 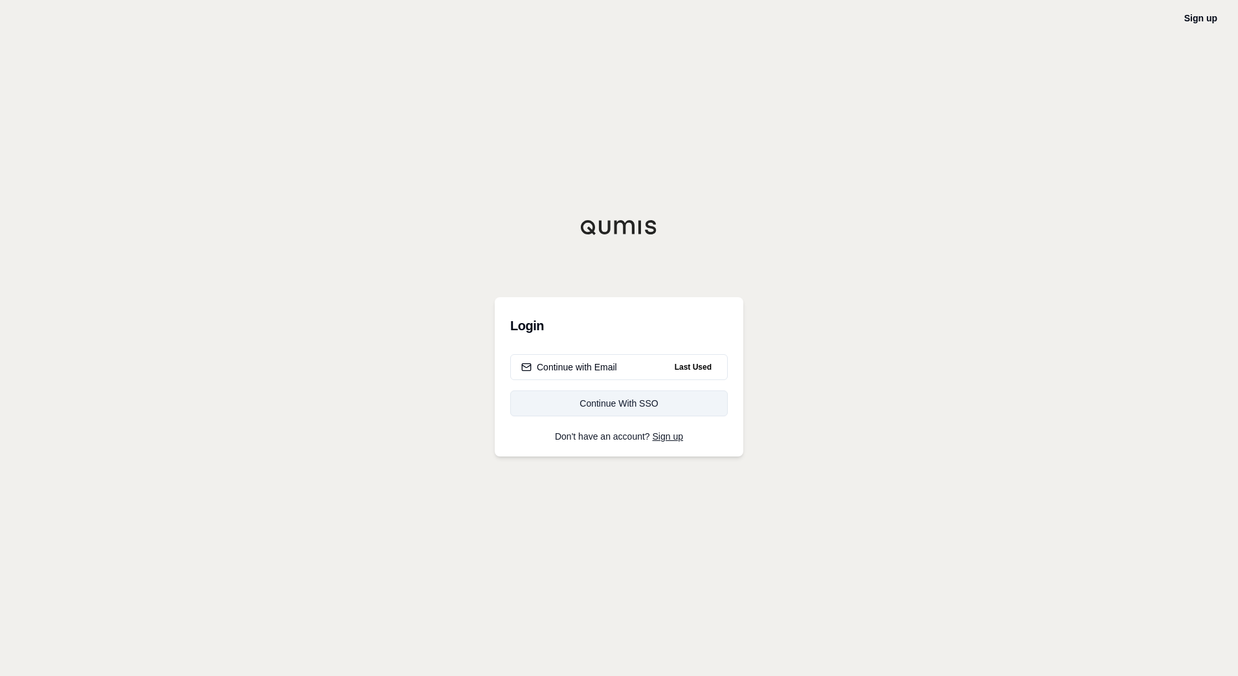 What do you see at coordinates (619, 403) in the screenshot?
I see `div: Continue With SSO` at bounding box center [619, 403].